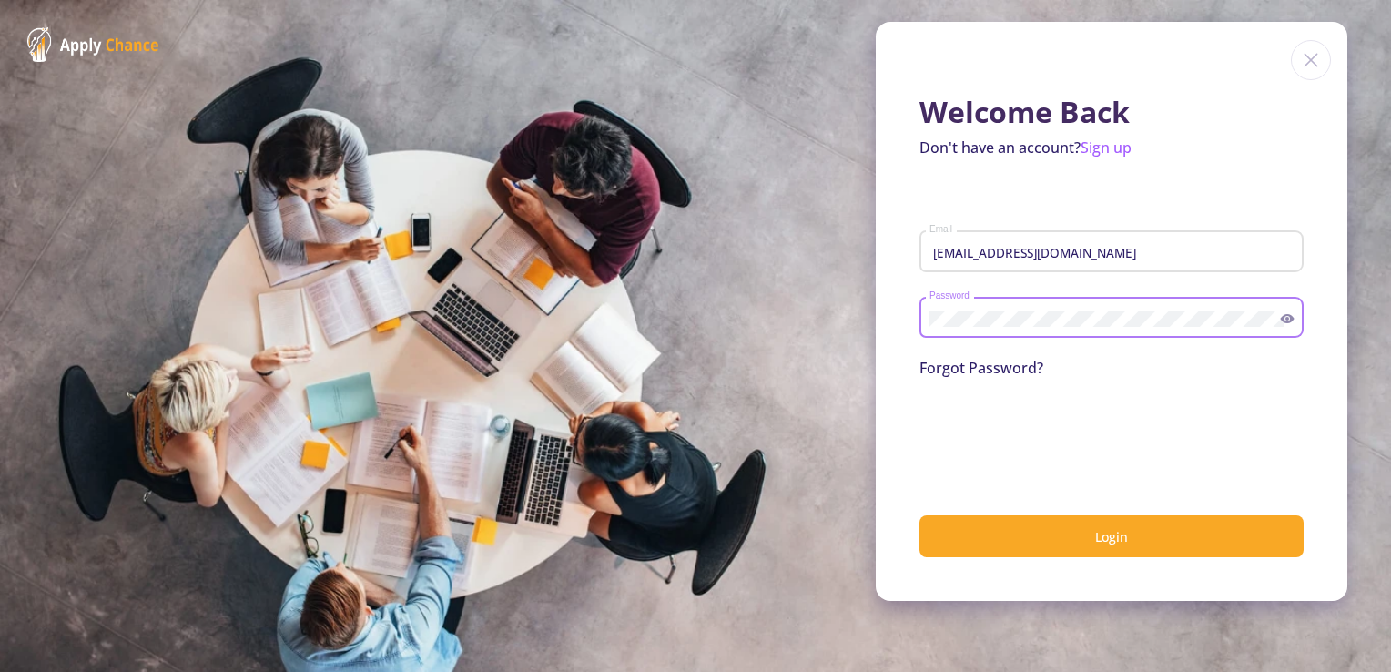  I want to click on button: Login, so click(1112, 536).